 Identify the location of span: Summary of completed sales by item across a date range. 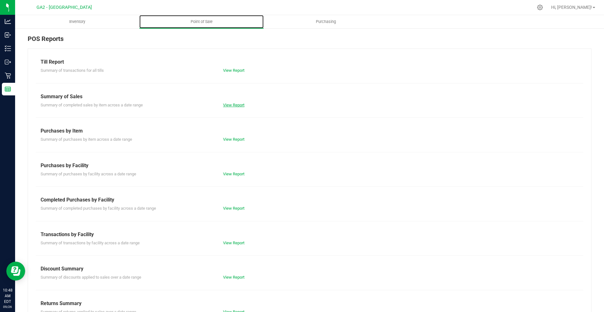
(92, 105).